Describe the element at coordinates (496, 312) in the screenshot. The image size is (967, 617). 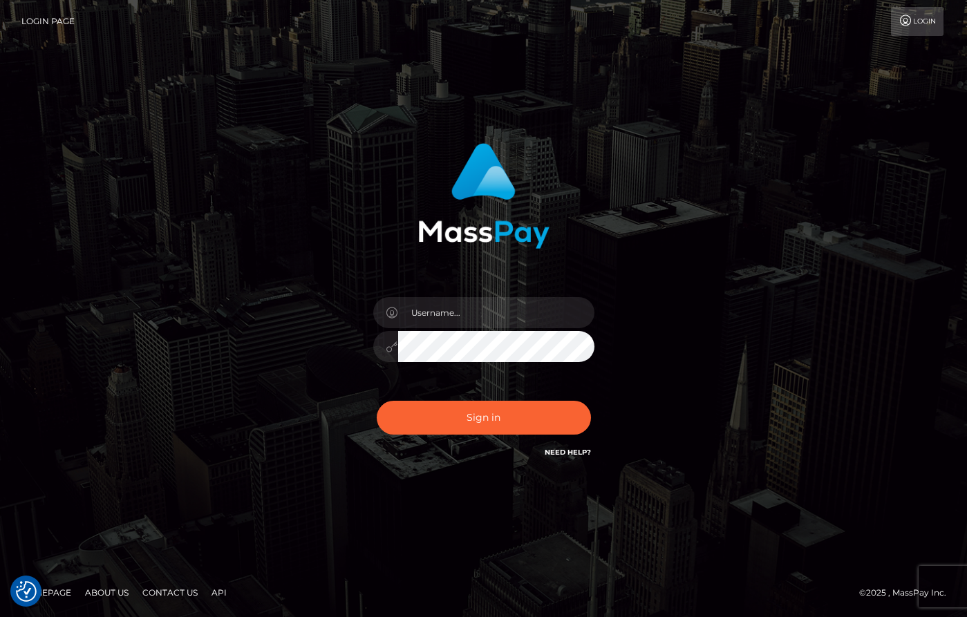
I see `input: Username...` at that location.